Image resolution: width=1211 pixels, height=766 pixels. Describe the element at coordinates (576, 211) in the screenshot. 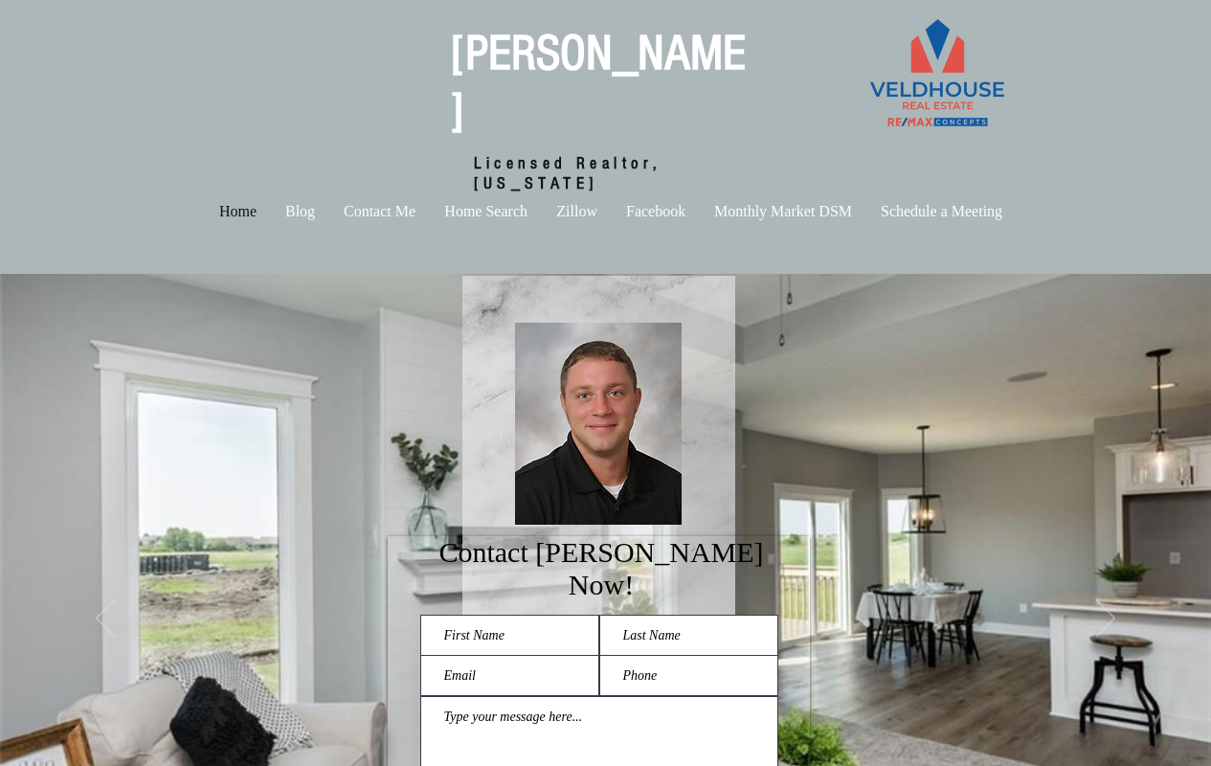

I see `p: Zillow` at that location.